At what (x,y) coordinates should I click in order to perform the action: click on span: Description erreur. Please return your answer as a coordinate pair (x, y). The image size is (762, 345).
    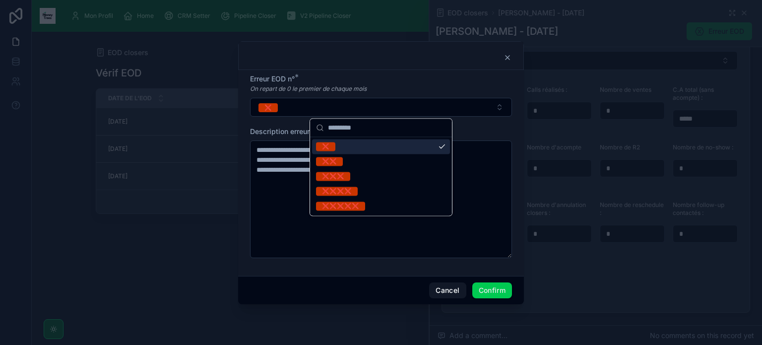
    Looking at the image, I should click on (280, 131).